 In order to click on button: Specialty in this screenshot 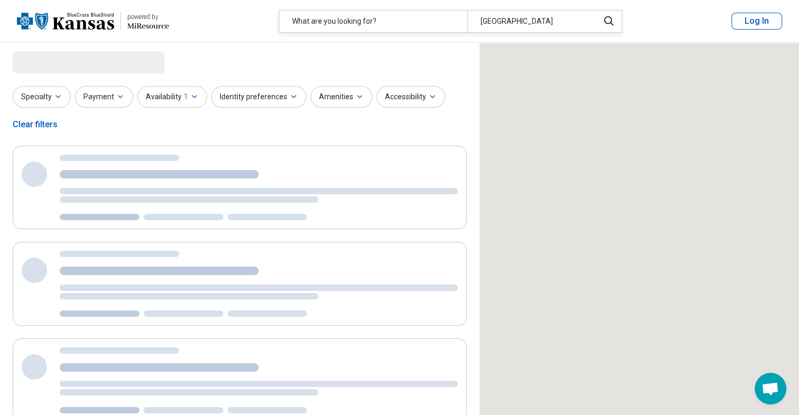, I will do `click(42, 97)`.